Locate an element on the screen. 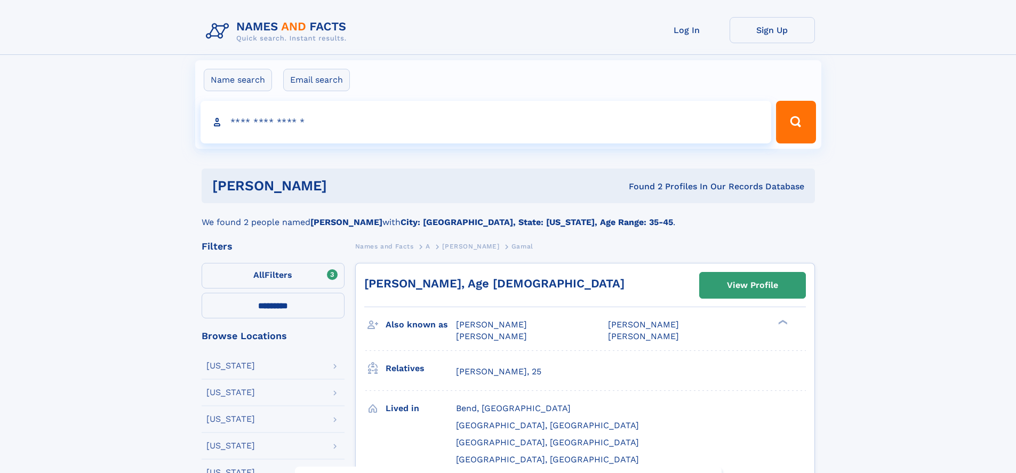 The height and width of the screenshot is (473, 1016). label: Filters is located at coordinates (273, 276).